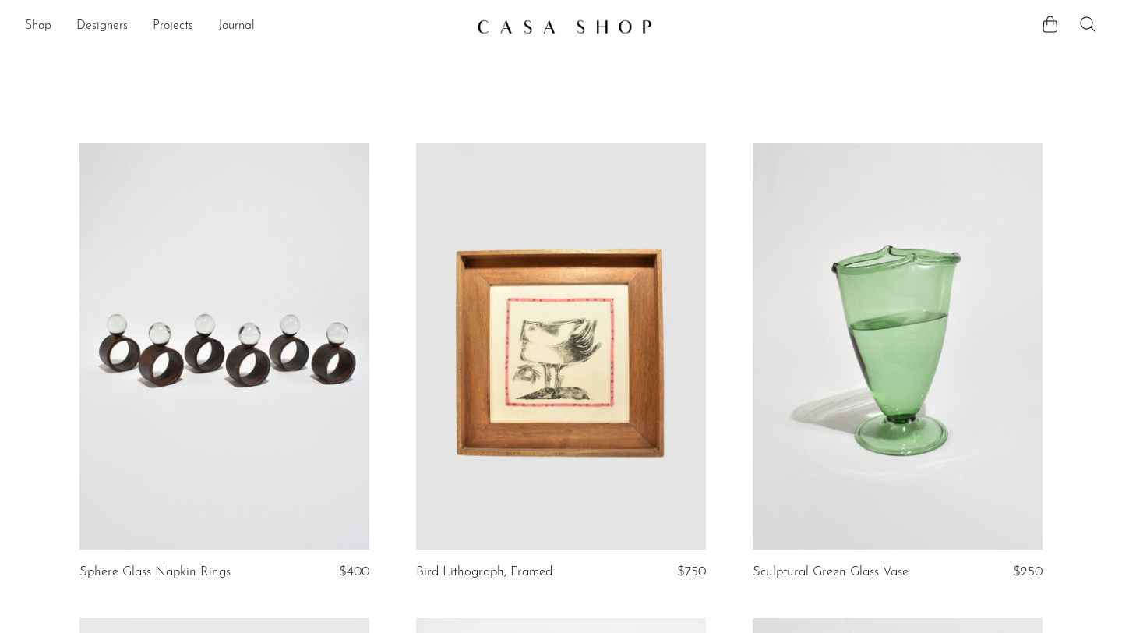 This screenshot has height=633, width=1122. Describe the element at coordinates (236, 26) in the screenshot. I see `a: Journal` at that location.